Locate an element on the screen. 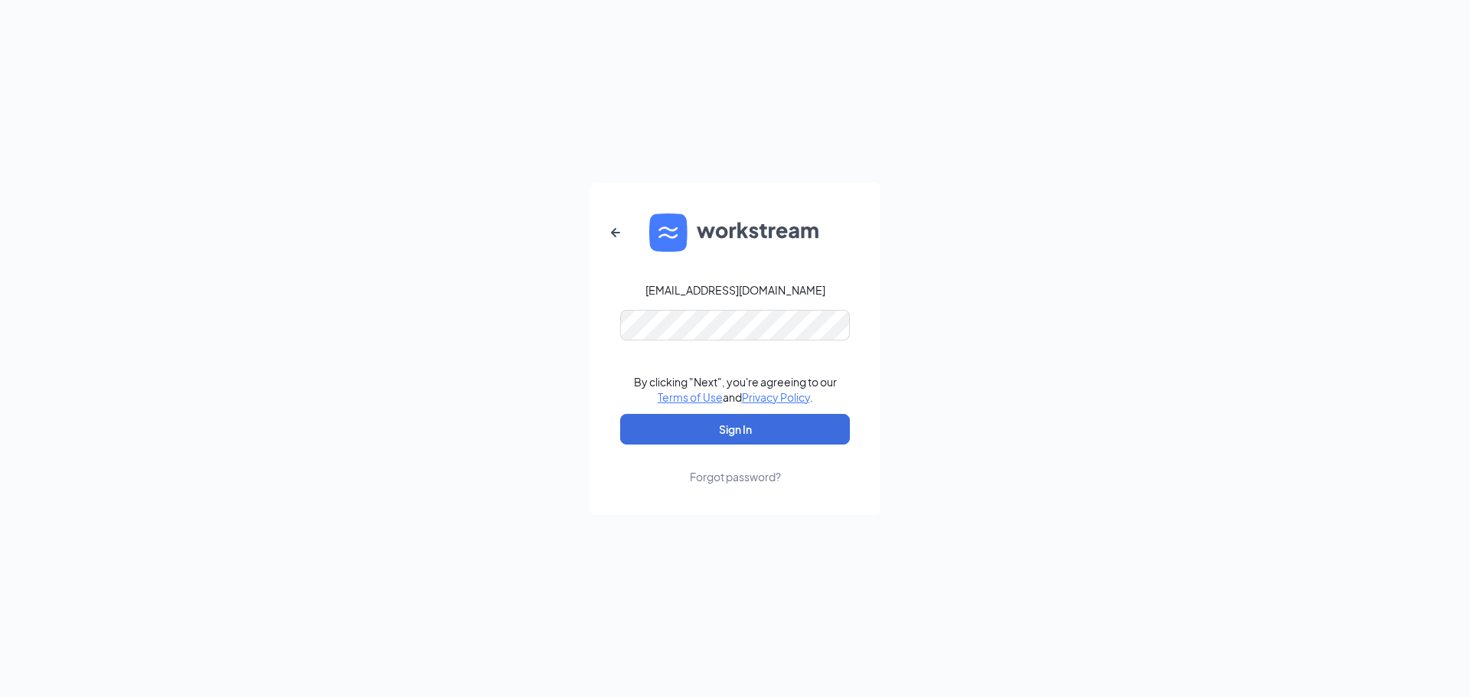 The height and width of the screenshot is (697, 1470). svg: ArrowLeftNew is located at coordinates (615, 233).